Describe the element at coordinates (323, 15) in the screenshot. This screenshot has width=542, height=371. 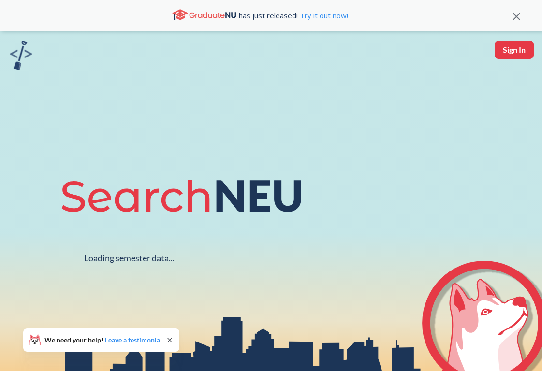
I see `a: Try it out now!` at that location.